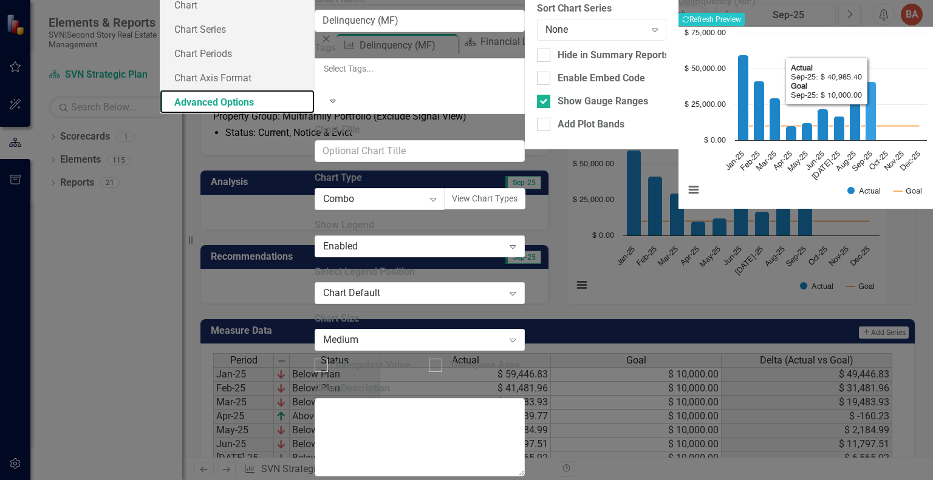  I want to click on div: Interpolate Values, so click(375, 365).